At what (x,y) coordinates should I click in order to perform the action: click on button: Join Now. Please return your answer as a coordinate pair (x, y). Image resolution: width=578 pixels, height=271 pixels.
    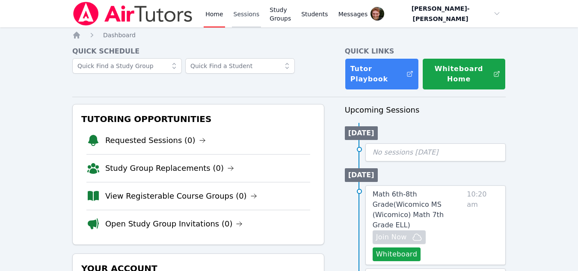
    Looking at the image, I should click on (399, 237).